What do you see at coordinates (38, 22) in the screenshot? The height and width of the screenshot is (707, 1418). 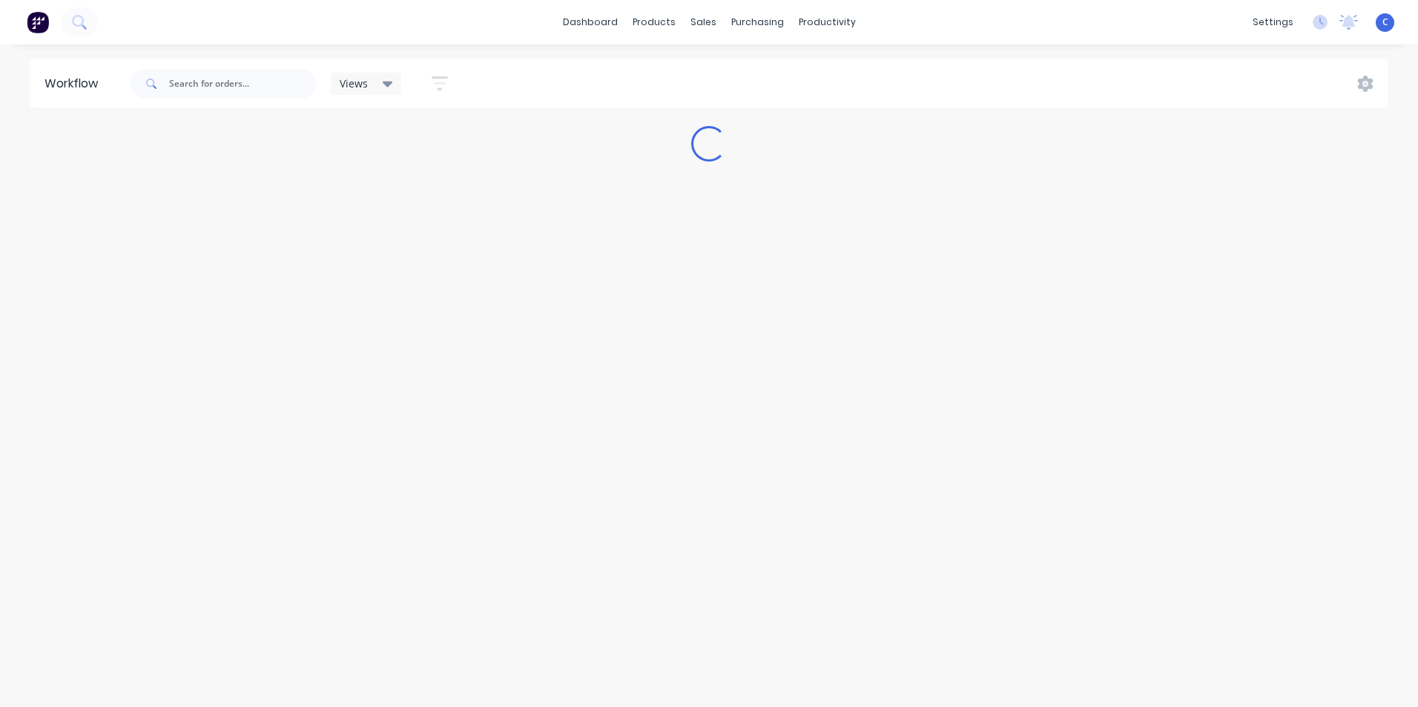 I see `img: Factory` at bounding box center [38, 22].